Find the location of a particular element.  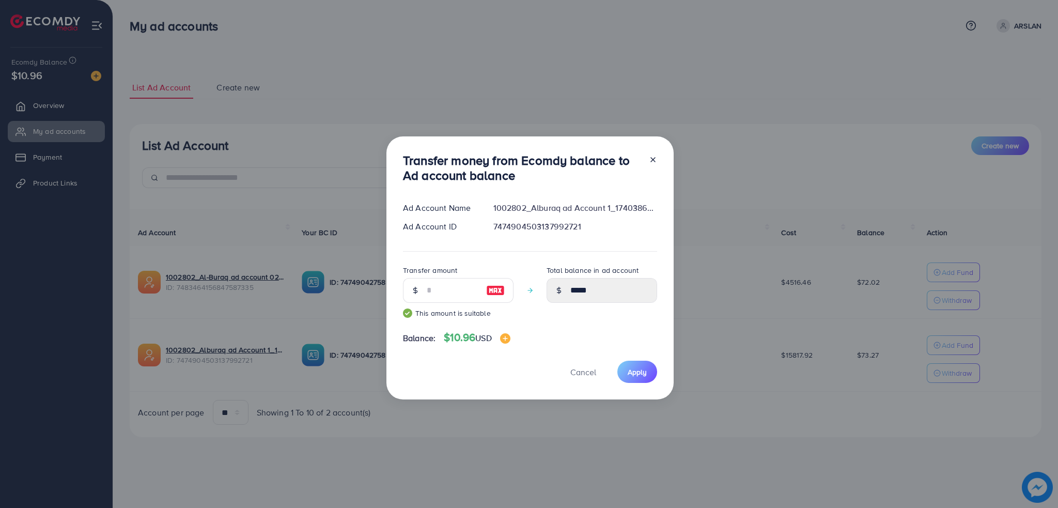

h4: $10.96 is located at coordinates (477, 337).